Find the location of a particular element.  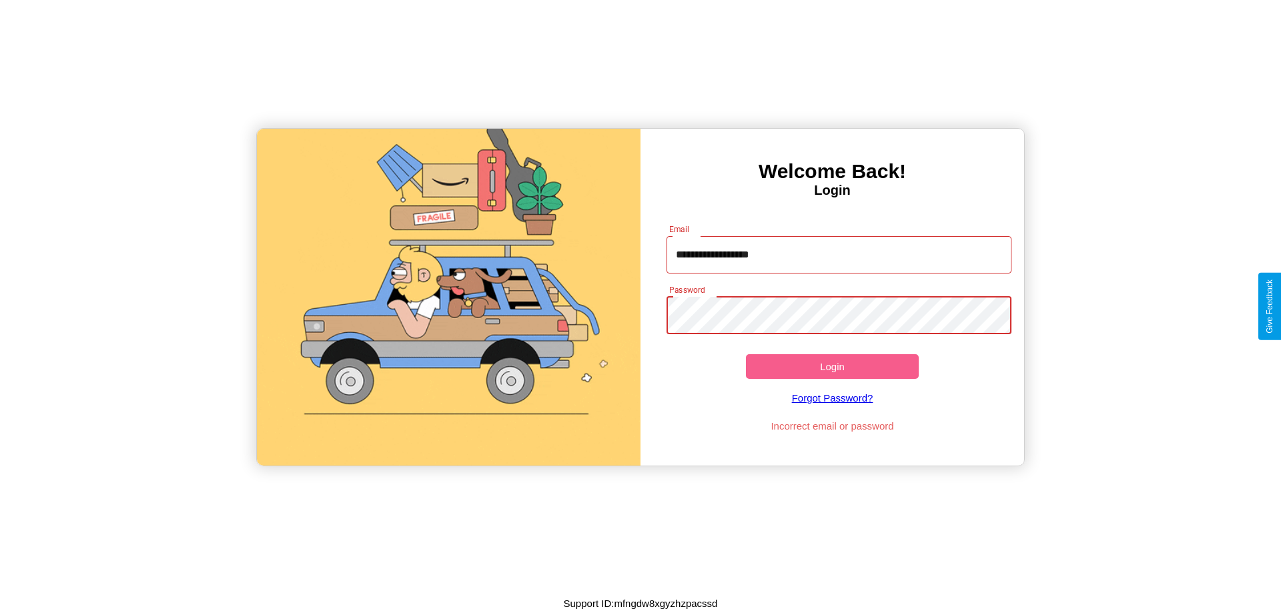

p: Support ID: mfngdw8xgyzhzpacssd is located at coordinates (641, 603).